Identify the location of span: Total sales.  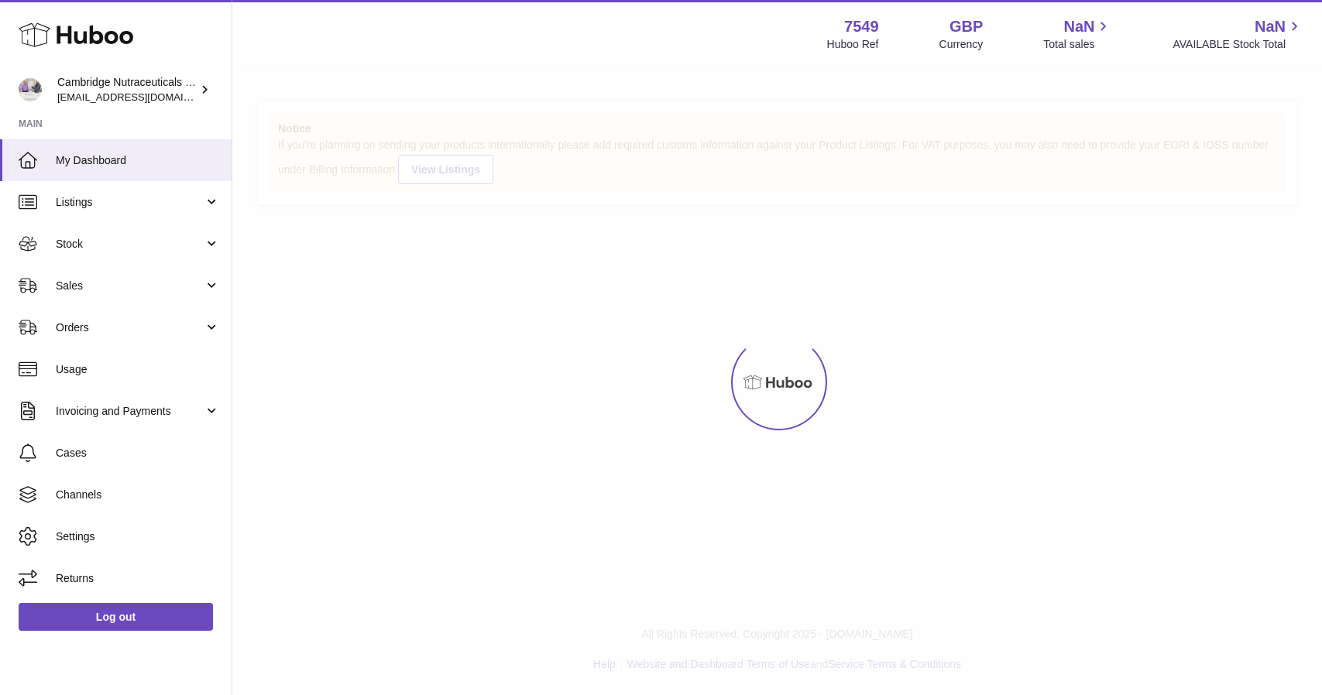
(1077, 44).